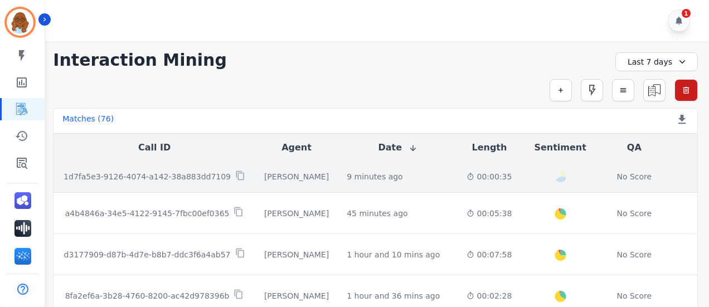 The image size is (709, 307). I want to click on button: QA, so click(635, 148).